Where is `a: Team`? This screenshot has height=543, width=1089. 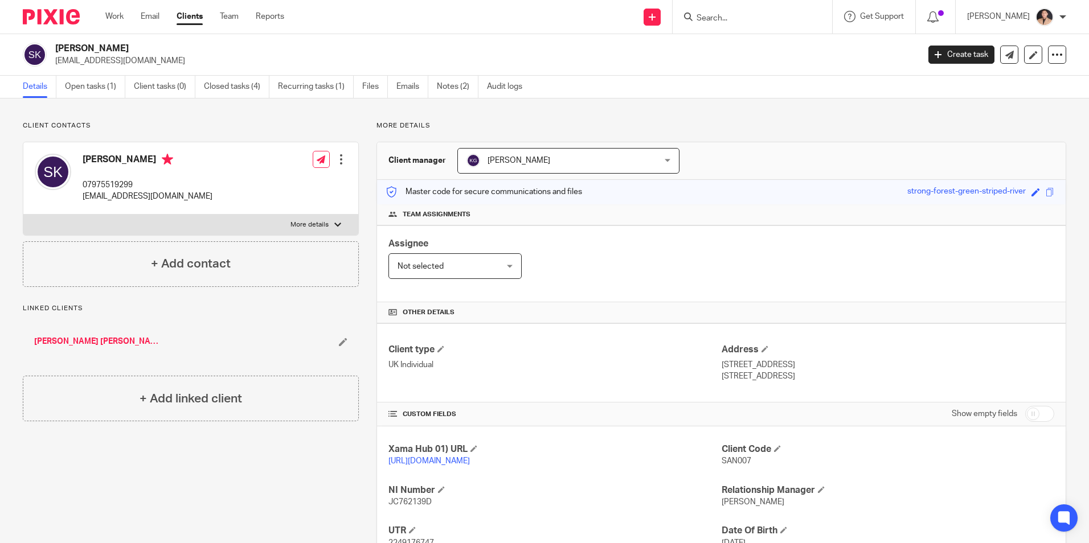
a: Team is located at coordinates (229, 17).